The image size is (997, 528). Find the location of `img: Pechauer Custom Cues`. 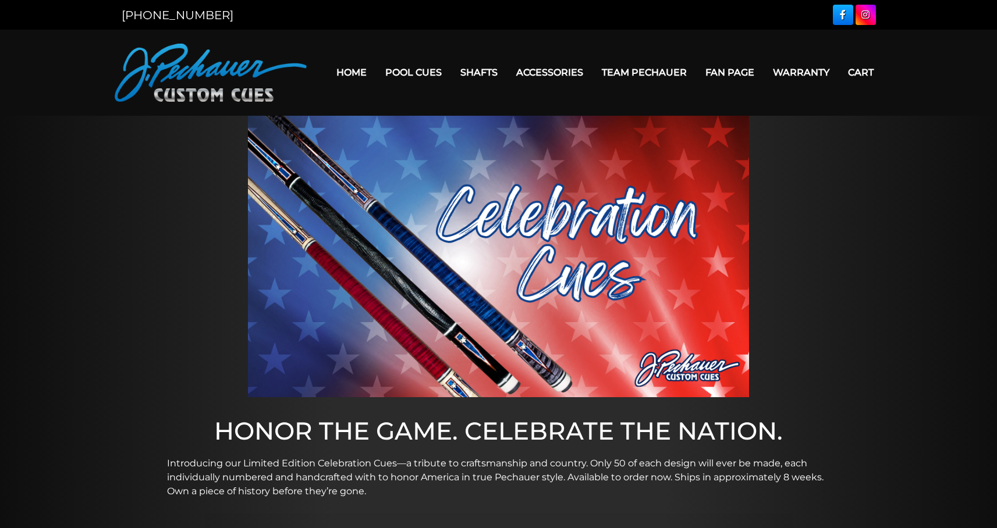

img: Pechauer Custom Cues is located at coordinates (211, 73).